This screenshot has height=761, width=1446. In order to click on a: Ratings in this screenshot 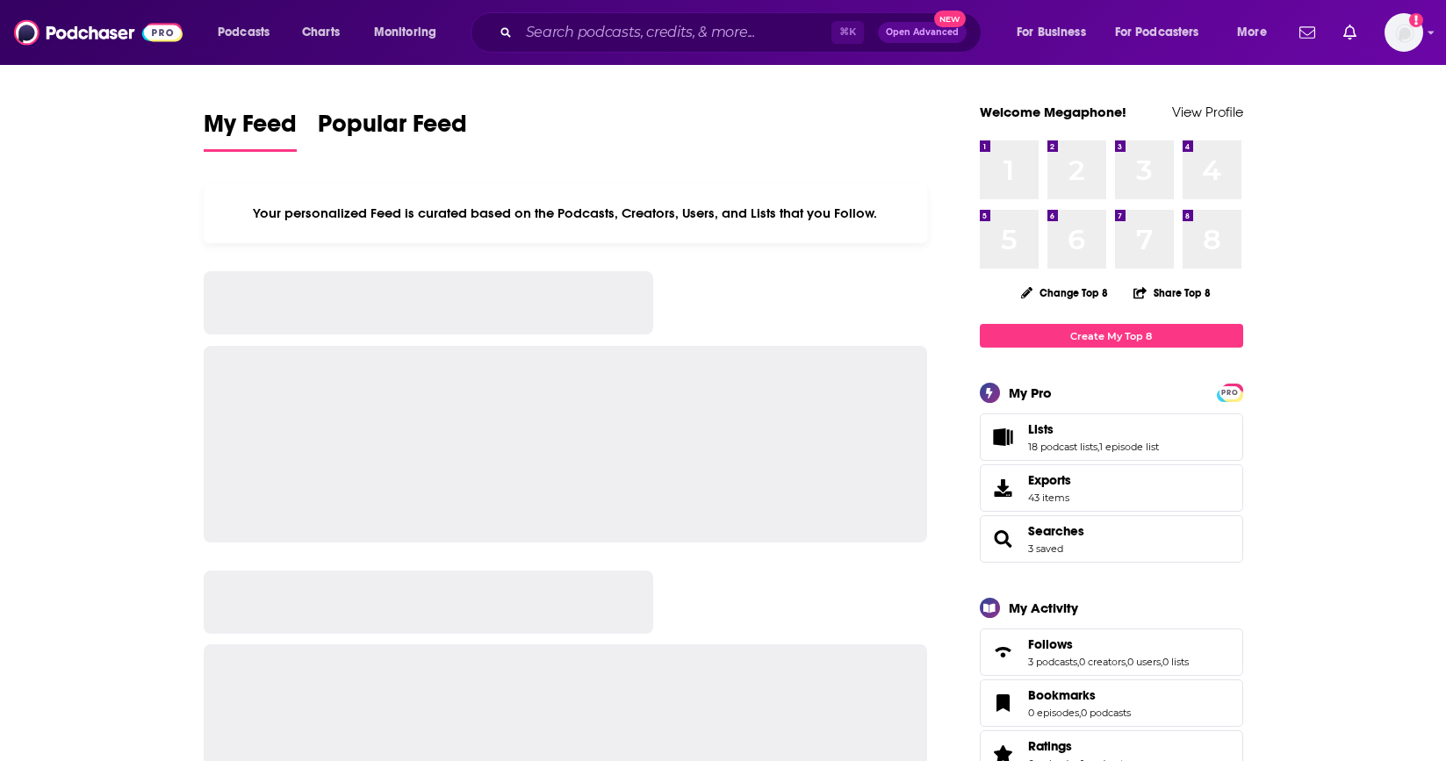, I will do `click(1075, 746)`.